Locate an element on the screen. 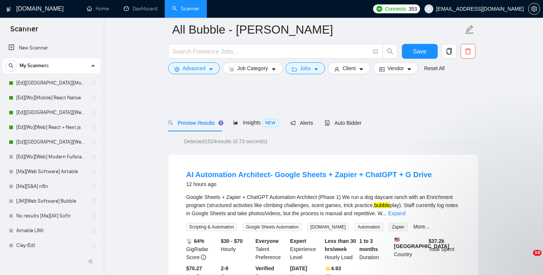 The image size is (543, 275). b: $30 - $70 is located at coordinates (231, 241).